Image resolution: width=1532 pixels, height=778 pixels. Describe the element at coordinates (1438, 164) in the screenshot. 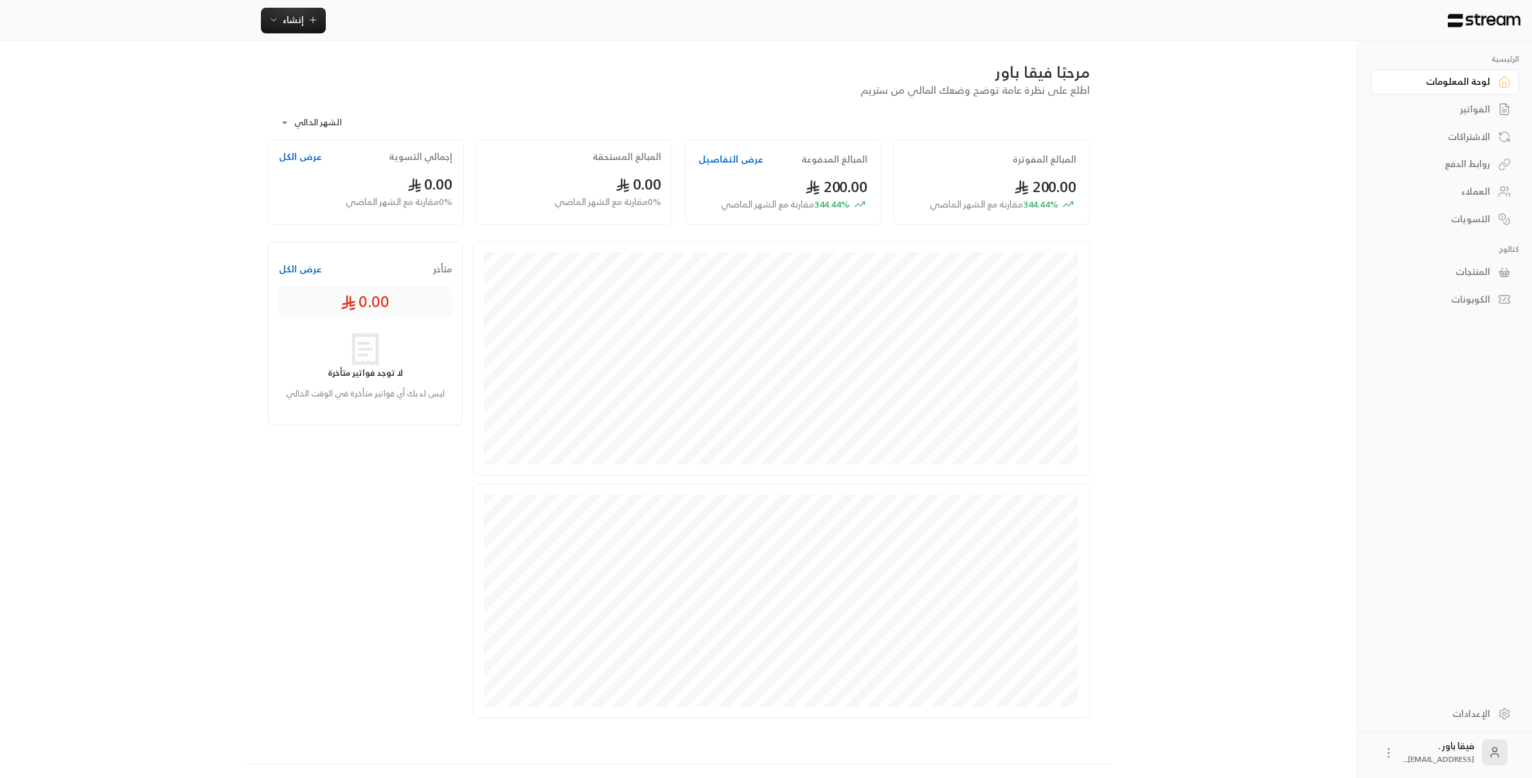

I see `div: روابط الدفع` at that location.